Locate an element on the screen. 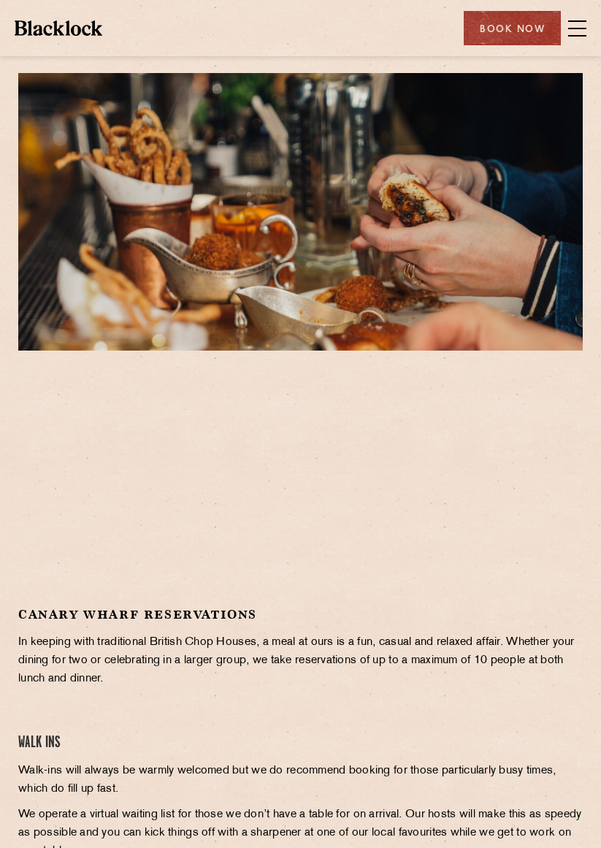 The width and height of the screenshot is (601, 848). h4: Walk Ins is located at coordinates (300, 743).